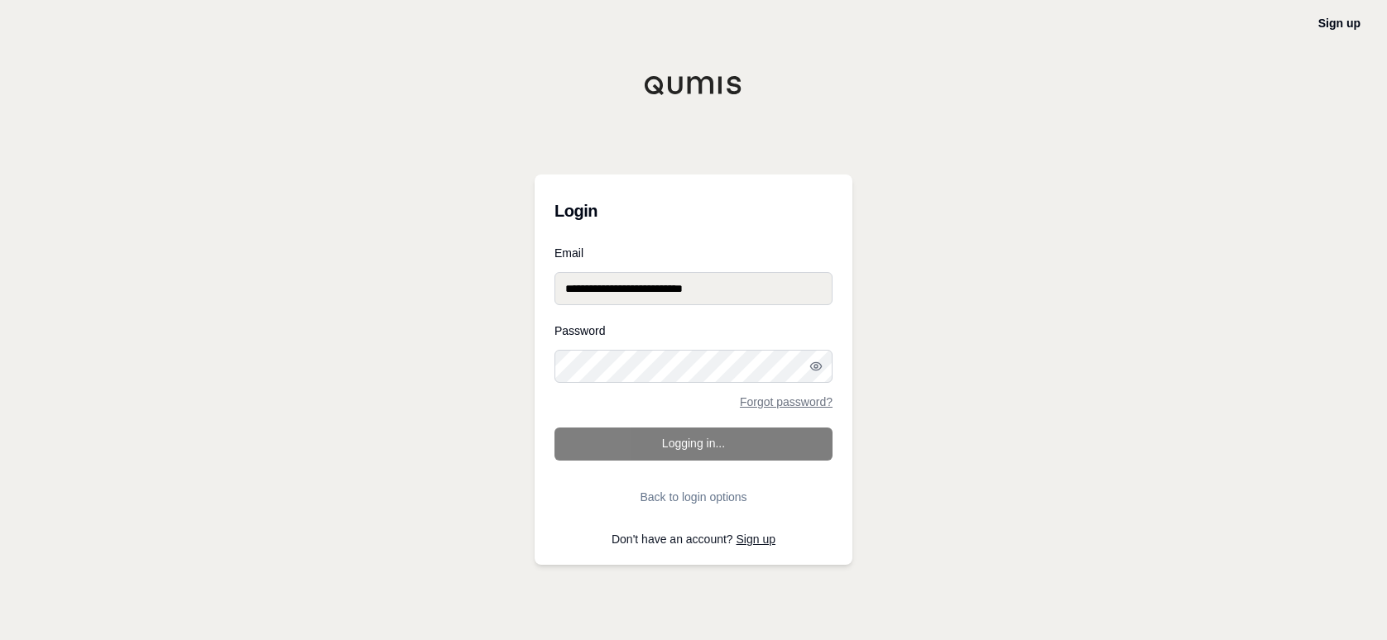  I want to click on p: Don't have an account?, so click(693, 539).